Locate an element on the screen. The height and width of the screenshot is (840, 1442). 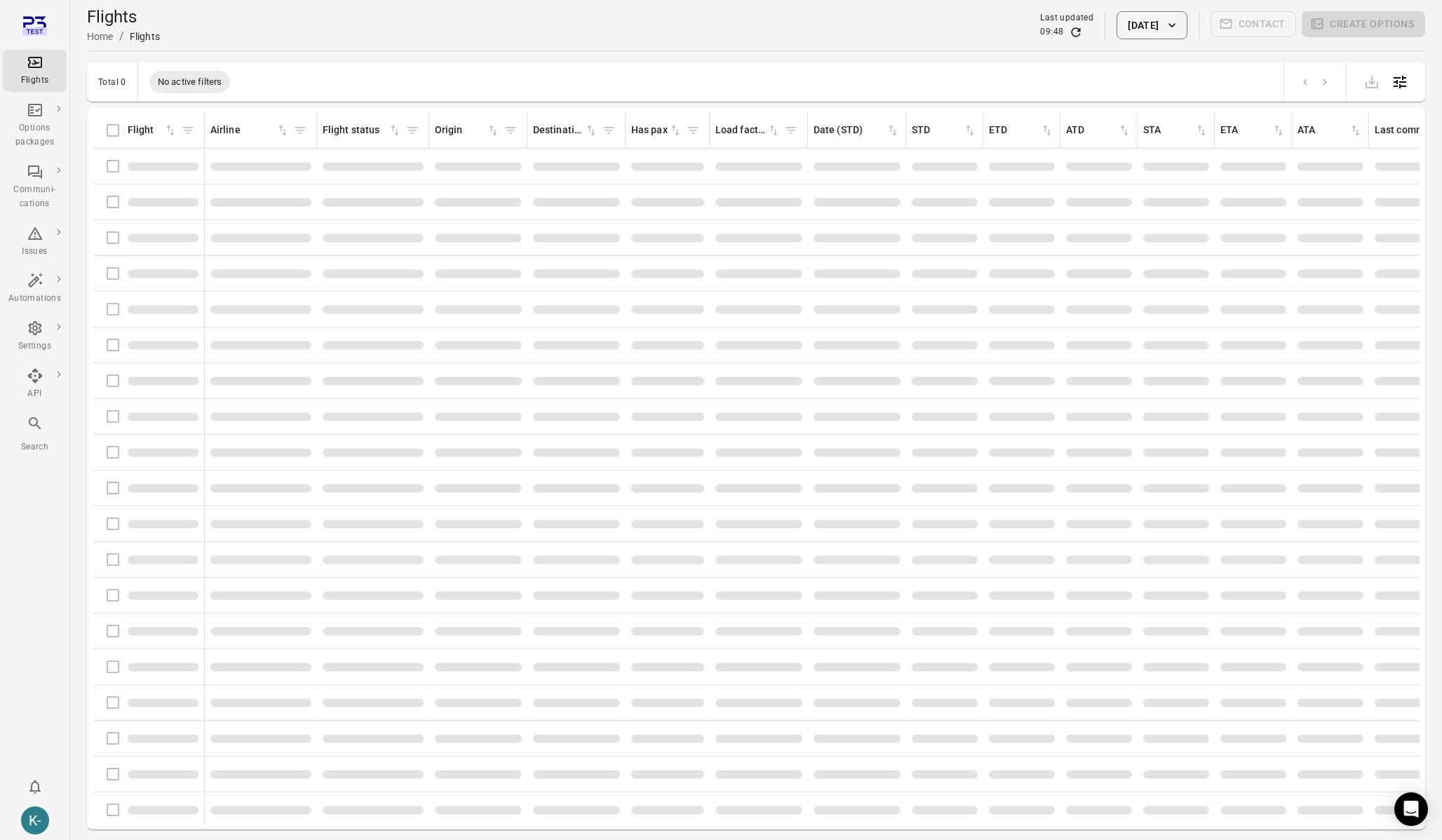
div: Search is located at coordinates (35, 448).